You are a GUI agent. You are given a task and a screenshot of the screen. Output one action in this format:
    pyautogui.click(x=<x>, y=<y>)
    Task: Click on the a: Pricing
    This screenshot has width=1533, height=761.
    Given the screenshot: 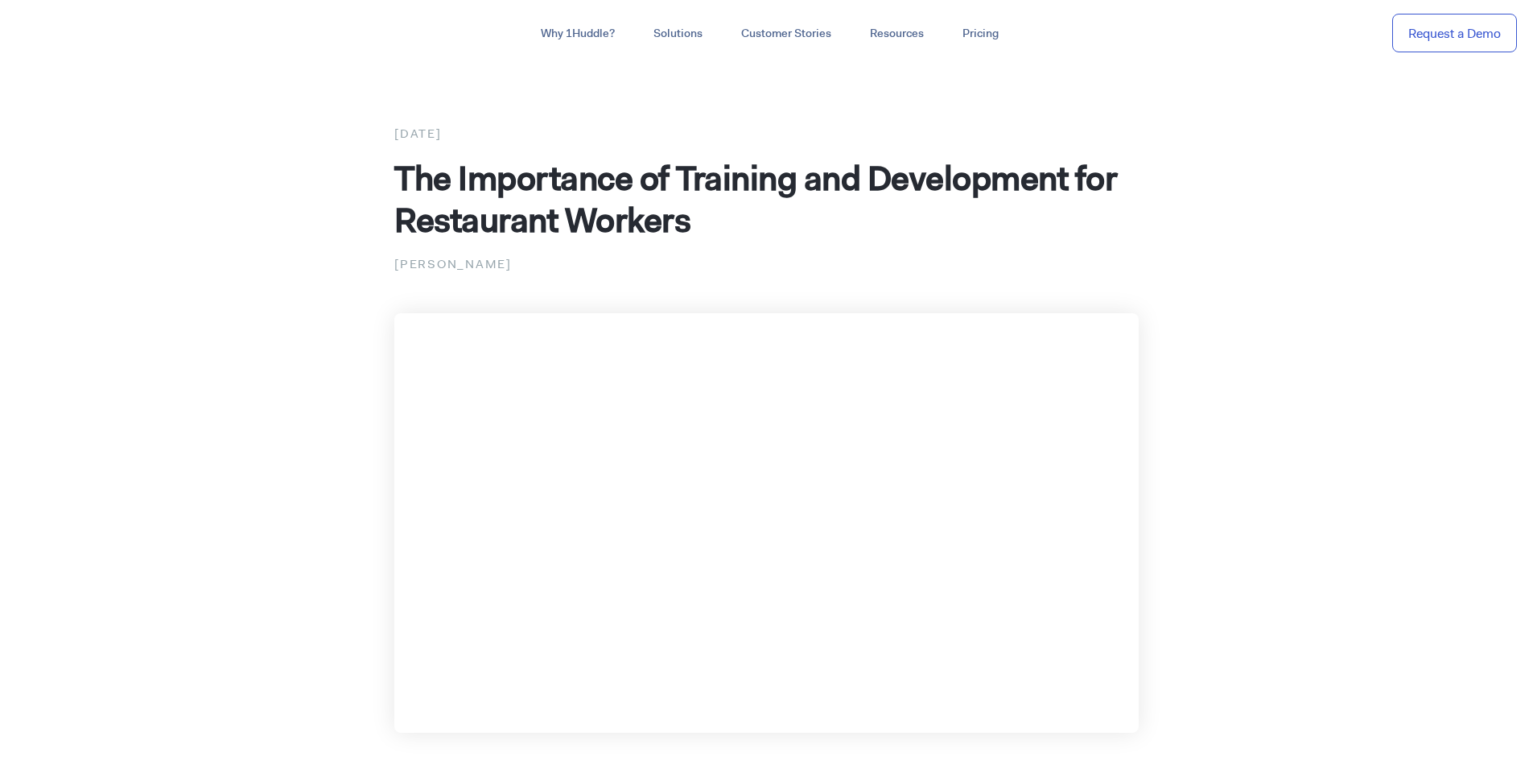 What is the action you would take?
    pyautogui.click(x=980, y=34)
    